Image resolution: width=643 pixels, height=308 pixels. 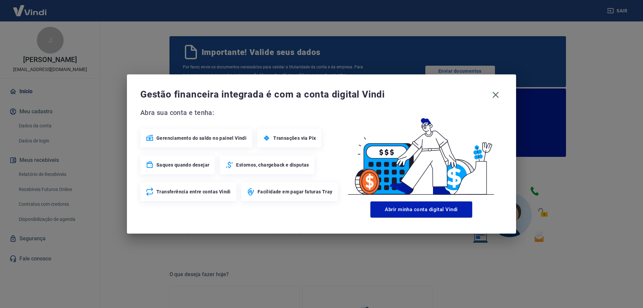 What do you see at coordinates (421, 209) in the screenshot?
I see `button: Abrir minha conta digital Vindi` at bounding box center [421, 209].